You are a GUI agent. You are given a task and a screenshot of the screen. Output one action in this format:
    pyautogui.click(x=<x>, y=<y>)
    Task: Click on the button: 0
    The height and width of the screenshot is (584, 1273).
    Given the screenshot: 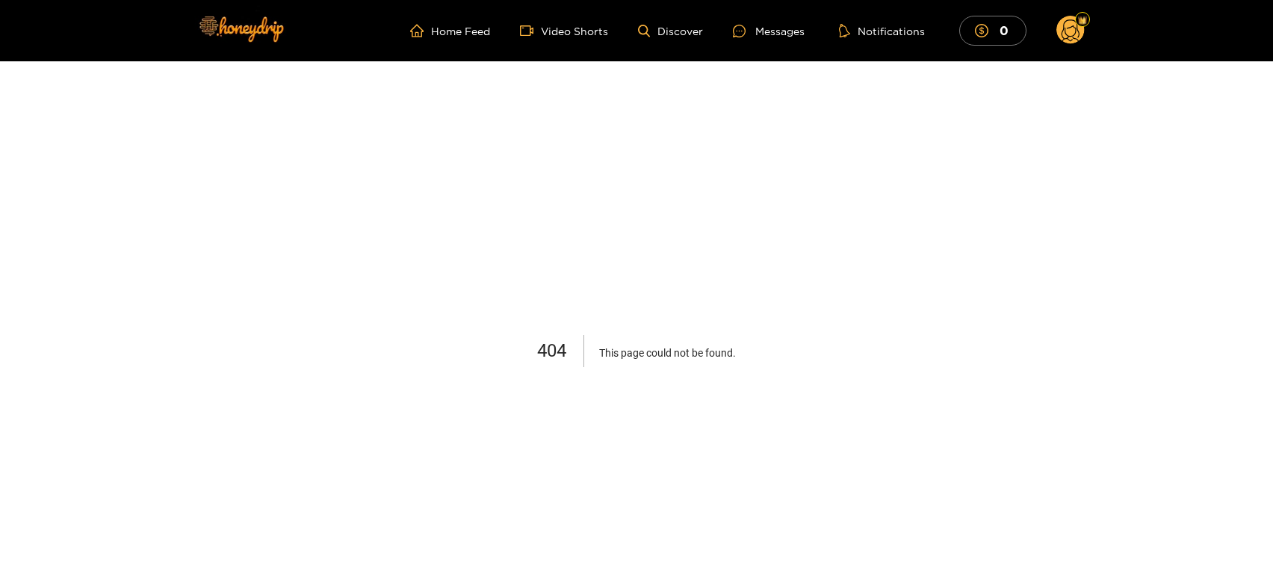 What is the action you would take?
    pyautogui.click(x=993, y=30)
    